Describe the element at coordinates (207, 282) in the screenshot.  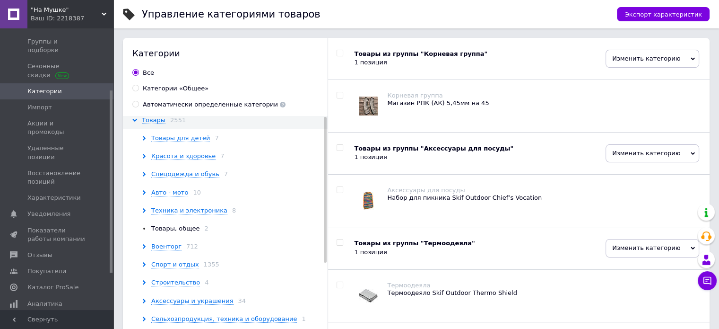
I see `span: 4` at that location.